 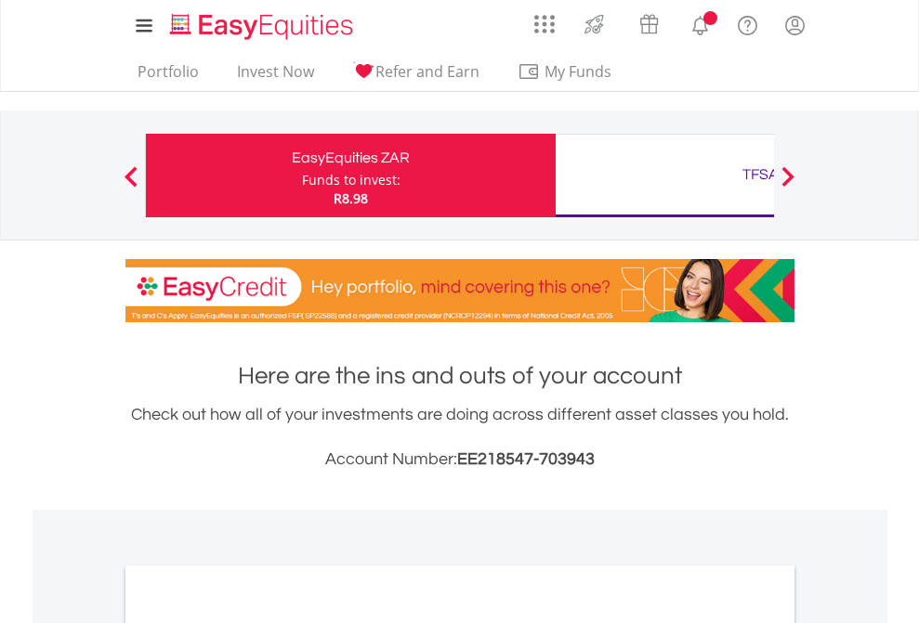 What do you see at coordinates (351, 180) in the screenshot?
I see `div: Funds to invest:` at bounding box center [351, 180].